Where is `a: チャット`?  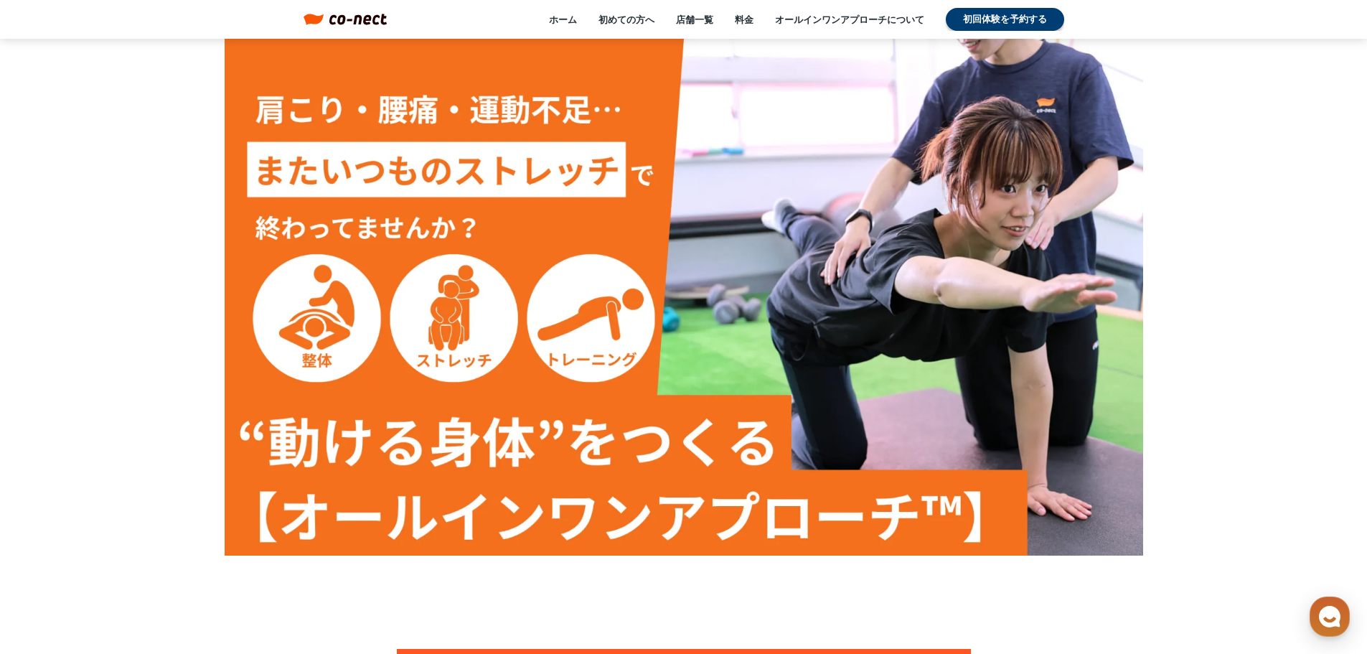 a: チャット is located at coordinates (140, 473).